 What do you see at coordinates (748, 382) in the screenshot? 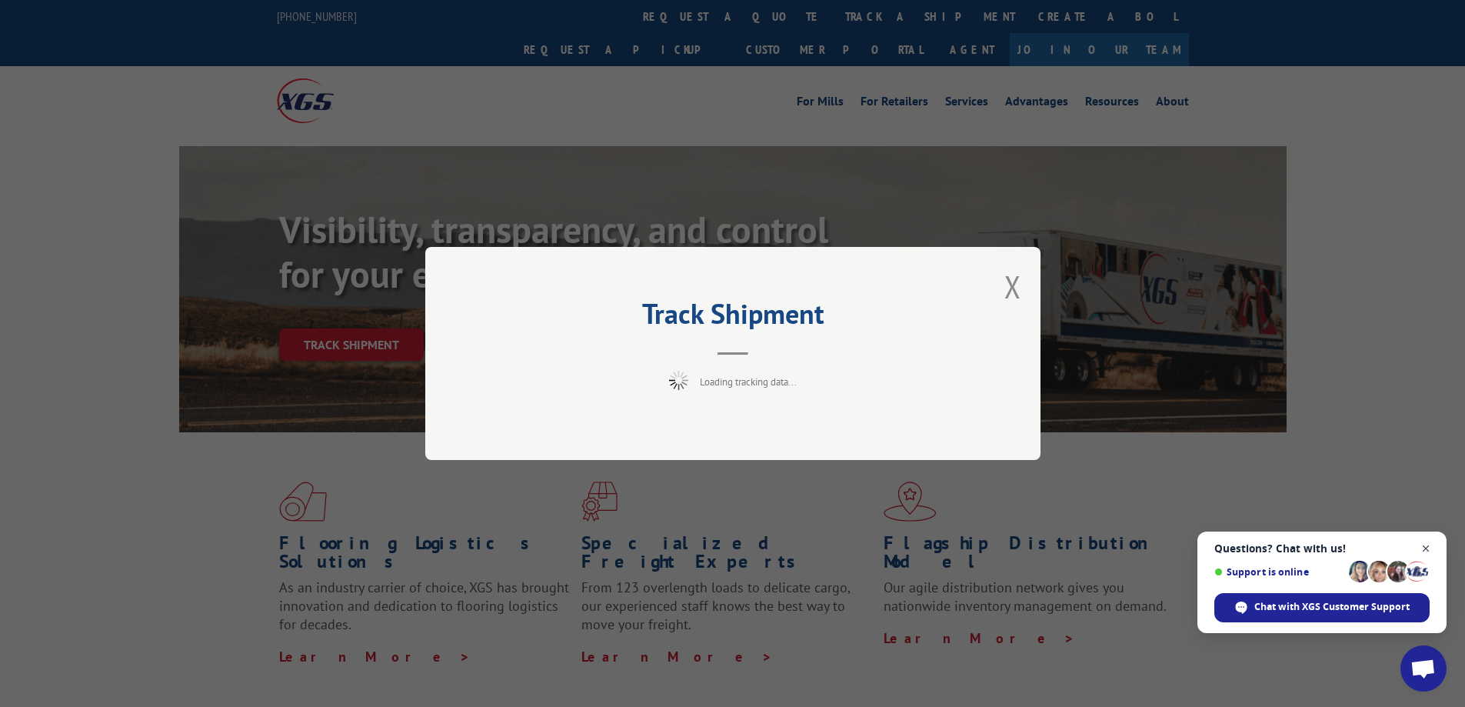
I see `span: Loading tracking data...` at bounding box center [748, 382].